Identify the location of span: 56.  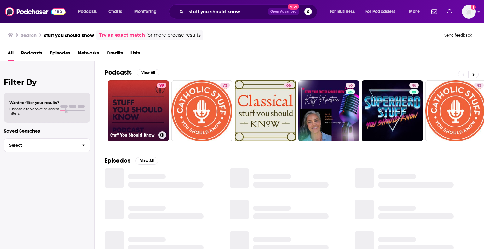
(351, 86).